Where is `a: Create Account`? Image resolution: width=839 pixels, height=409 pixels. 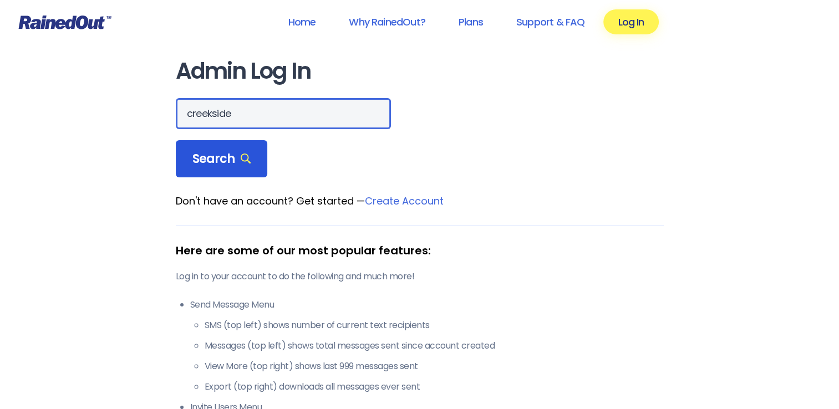 a: Create Account is located at coordinates (404, 201).